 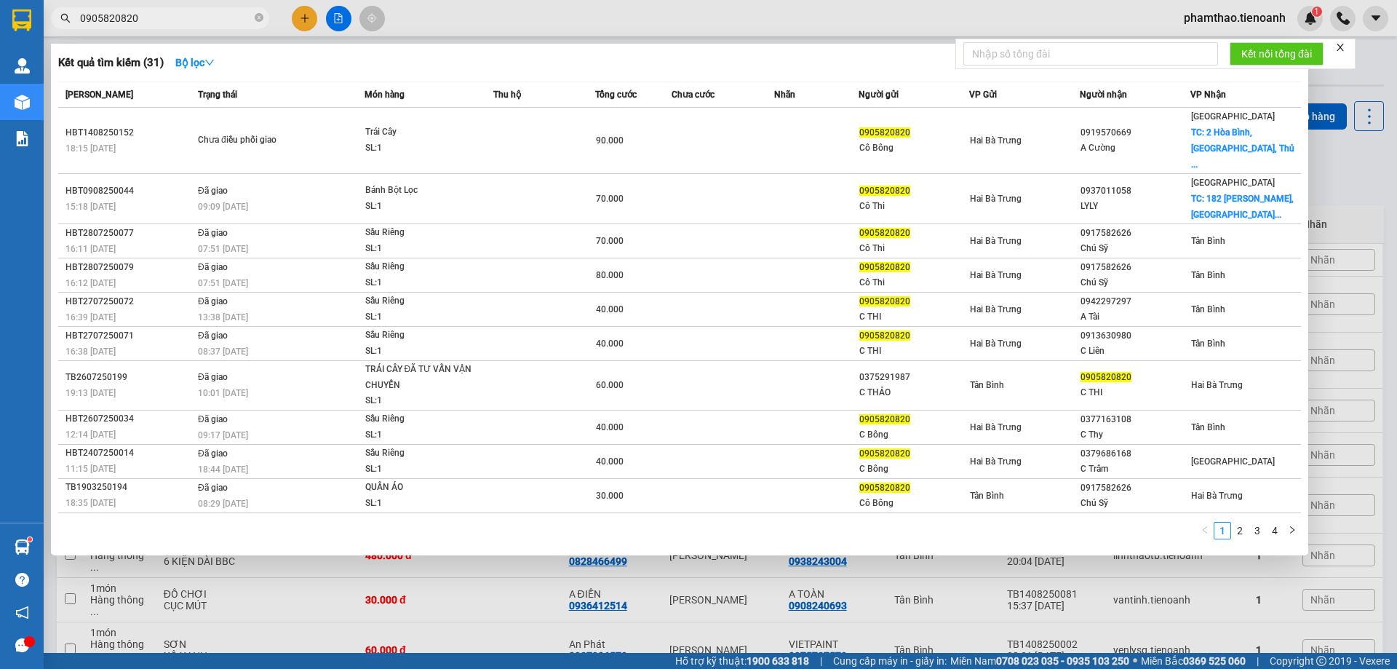 I want to click on div: HBT2707250072, so click(x=130, y=301).